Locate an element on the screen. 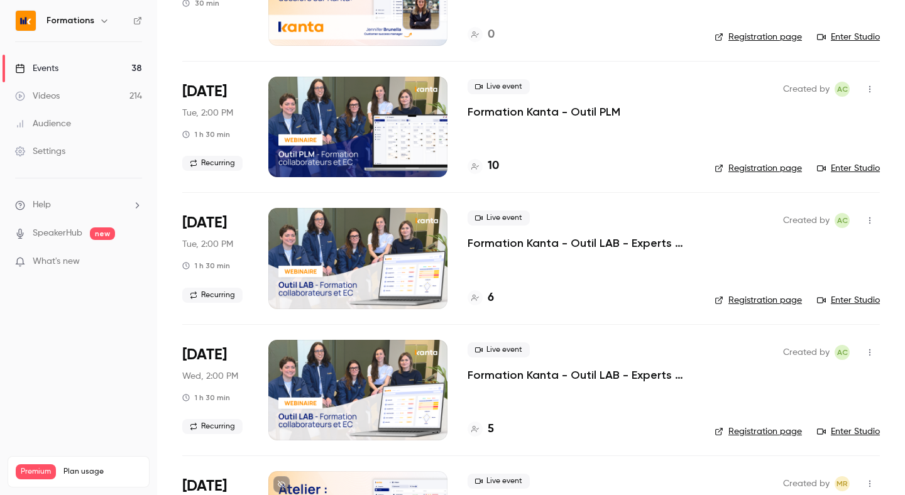 The height and width of the screenshot is (495, 905). div: Settings is located at coordinates (40, 151).